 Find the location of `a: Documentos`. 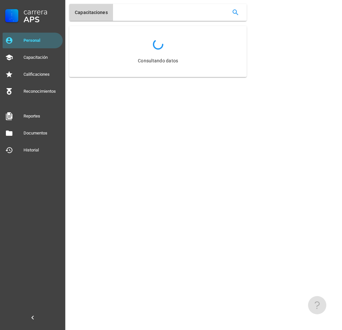

a: Documentos is located at coordinates (33, 133).